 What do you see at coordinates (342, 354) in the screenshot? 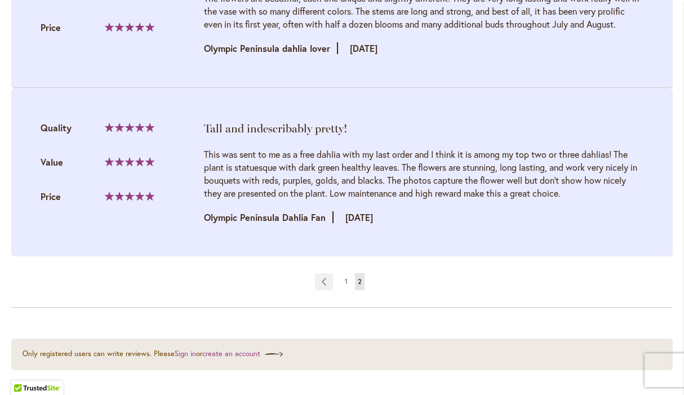
I see `div: Only registered users can write reviews. Please or` at bounding box center [342, 354].